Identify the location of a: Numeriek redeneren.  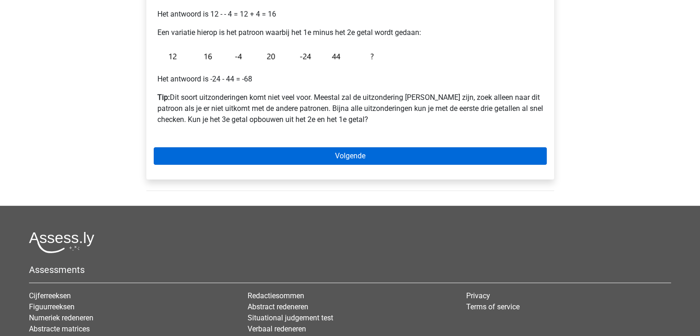
(61, 318).